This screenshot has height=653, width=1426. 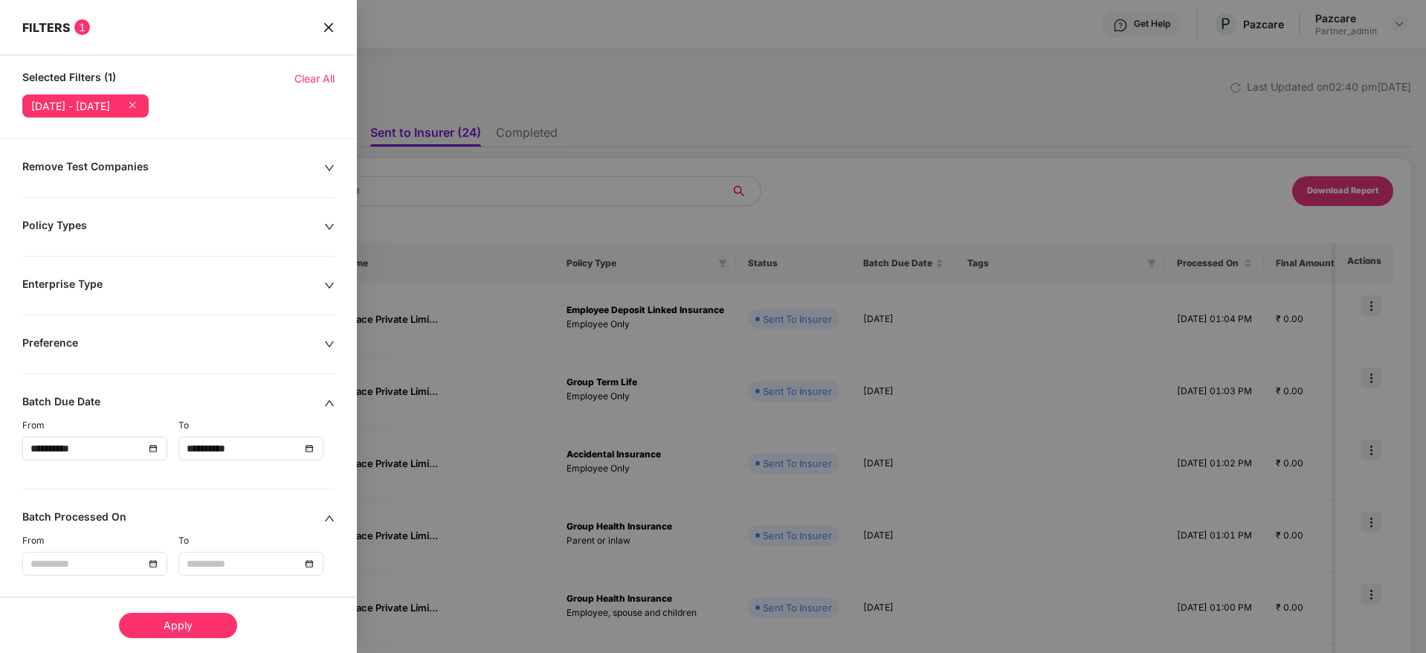 I want to click on div: Remove Test Companies, so click(x=173, y=168).